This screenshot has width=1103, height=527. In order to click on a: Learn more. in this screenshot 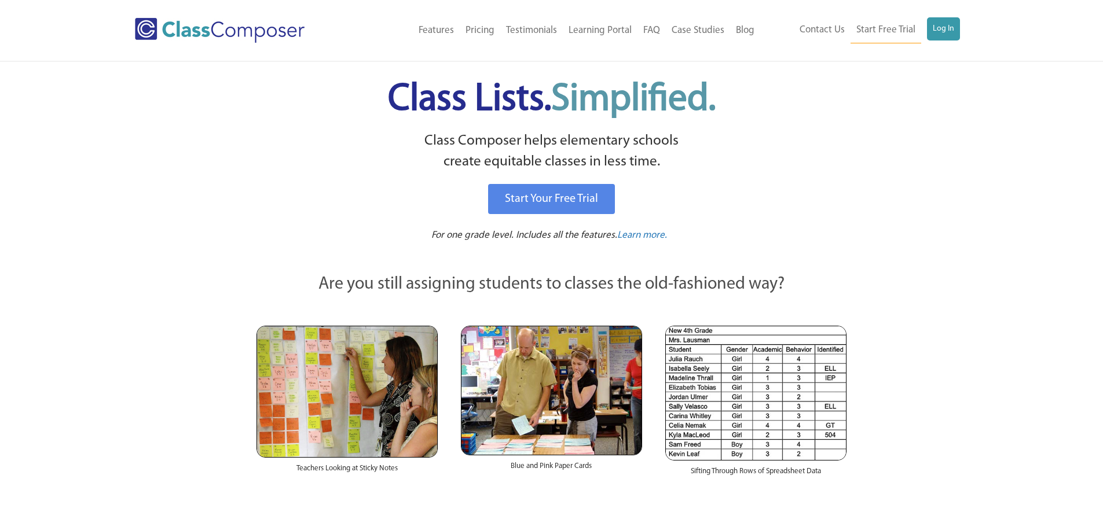, I will do `click(642, 236)`.